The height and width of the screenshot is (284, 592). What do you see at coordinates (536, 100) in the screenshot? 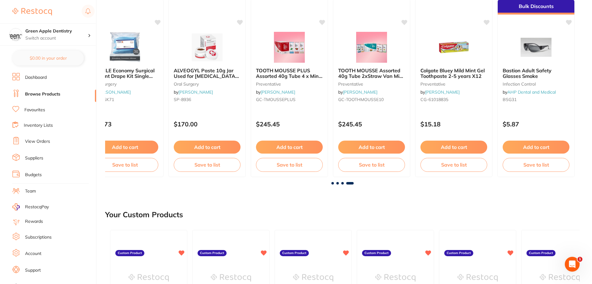
I see `small: BSG31` at bounding box center [536, 100].